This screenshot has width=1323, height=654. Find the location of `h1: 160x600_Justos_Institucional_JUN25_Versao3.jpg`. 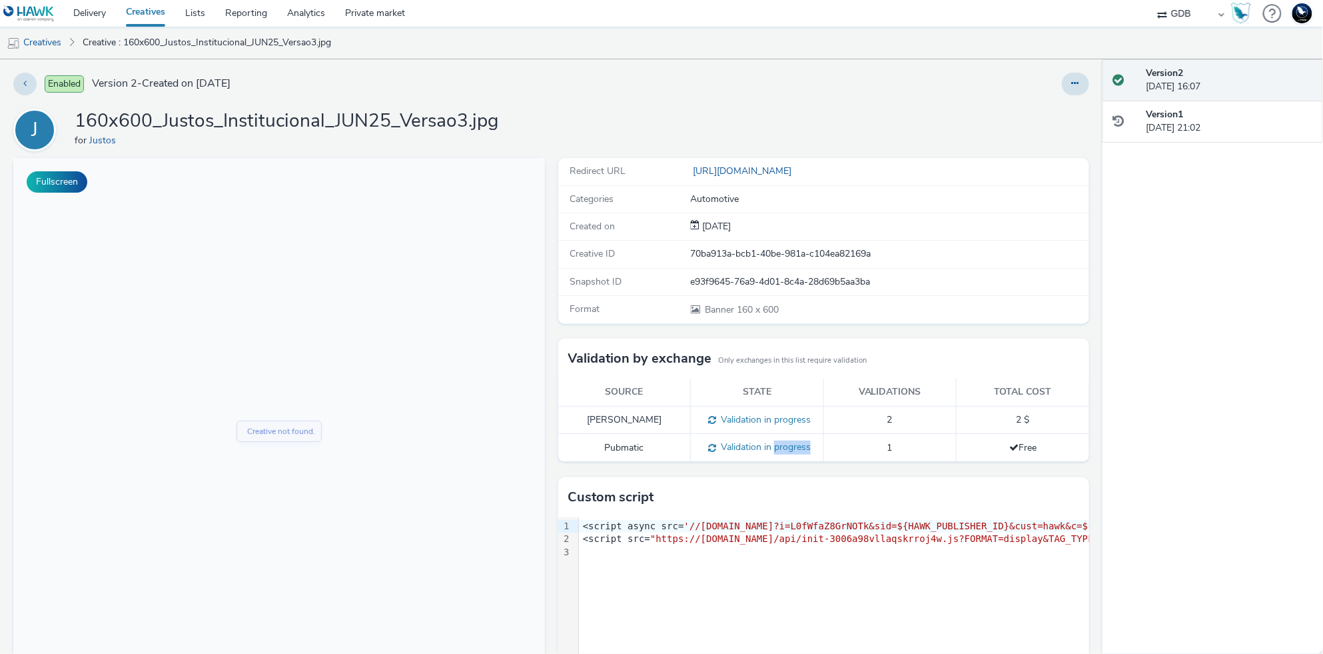

h1: 160x600_Justos_Institucional_JUN25_Versao3.jpg is located at coordinates (286, 121).